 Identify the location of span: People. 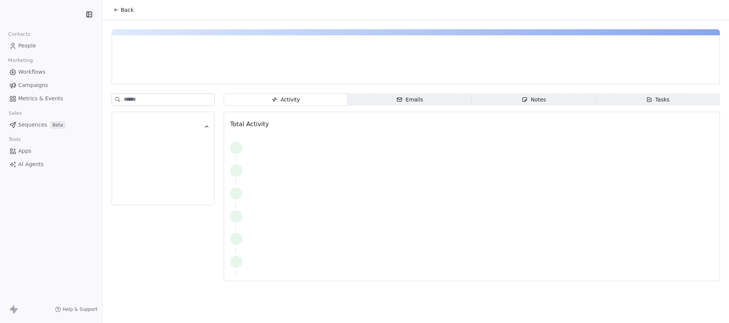
(27, 46).